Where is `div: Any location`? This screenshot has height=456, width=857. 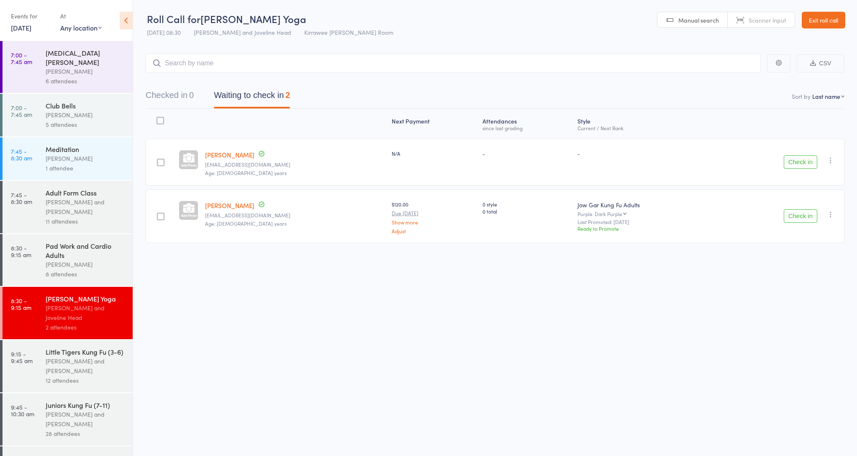
div: Any location is located at coordinates (81, 28).